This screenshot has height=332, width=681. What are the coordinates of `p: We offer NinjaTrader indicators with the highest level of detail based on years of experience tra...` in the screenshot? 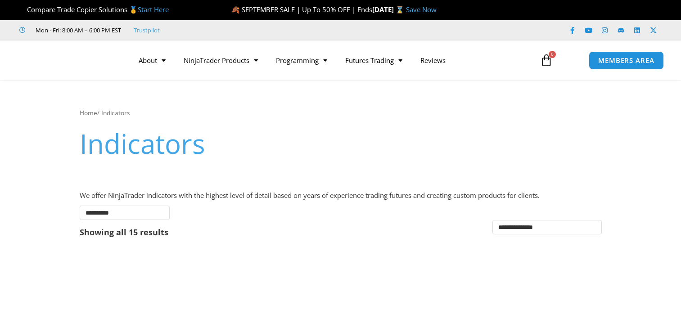 It's located at (341, 196).